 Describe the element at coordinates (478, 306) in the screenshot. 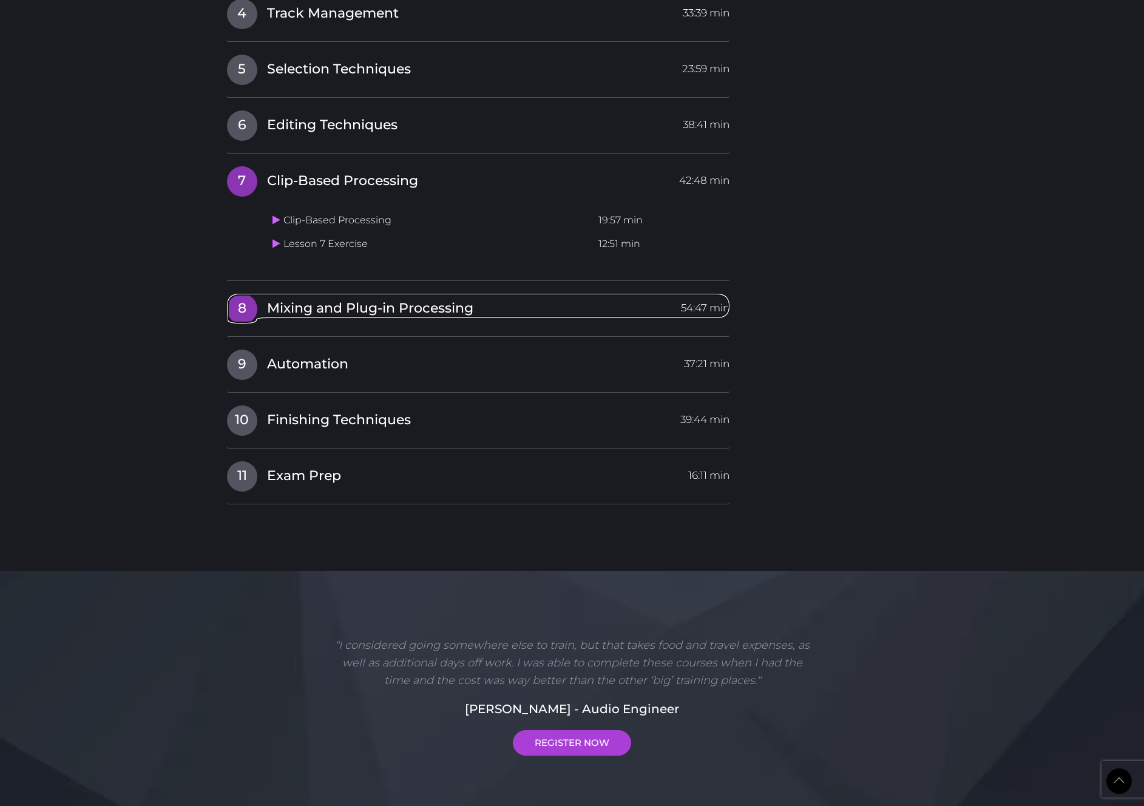

I see `a: 8Mixing and Plug-in Processing54:47 min` at that location.